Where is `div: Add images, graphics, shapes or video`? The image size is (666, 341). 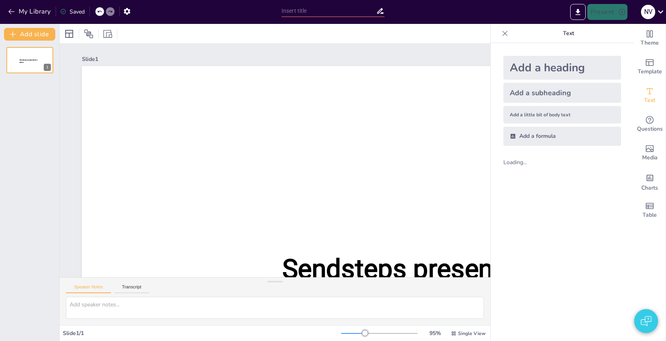 div: Add images, graphics, shapes or video is located at coordinates (650, 153).